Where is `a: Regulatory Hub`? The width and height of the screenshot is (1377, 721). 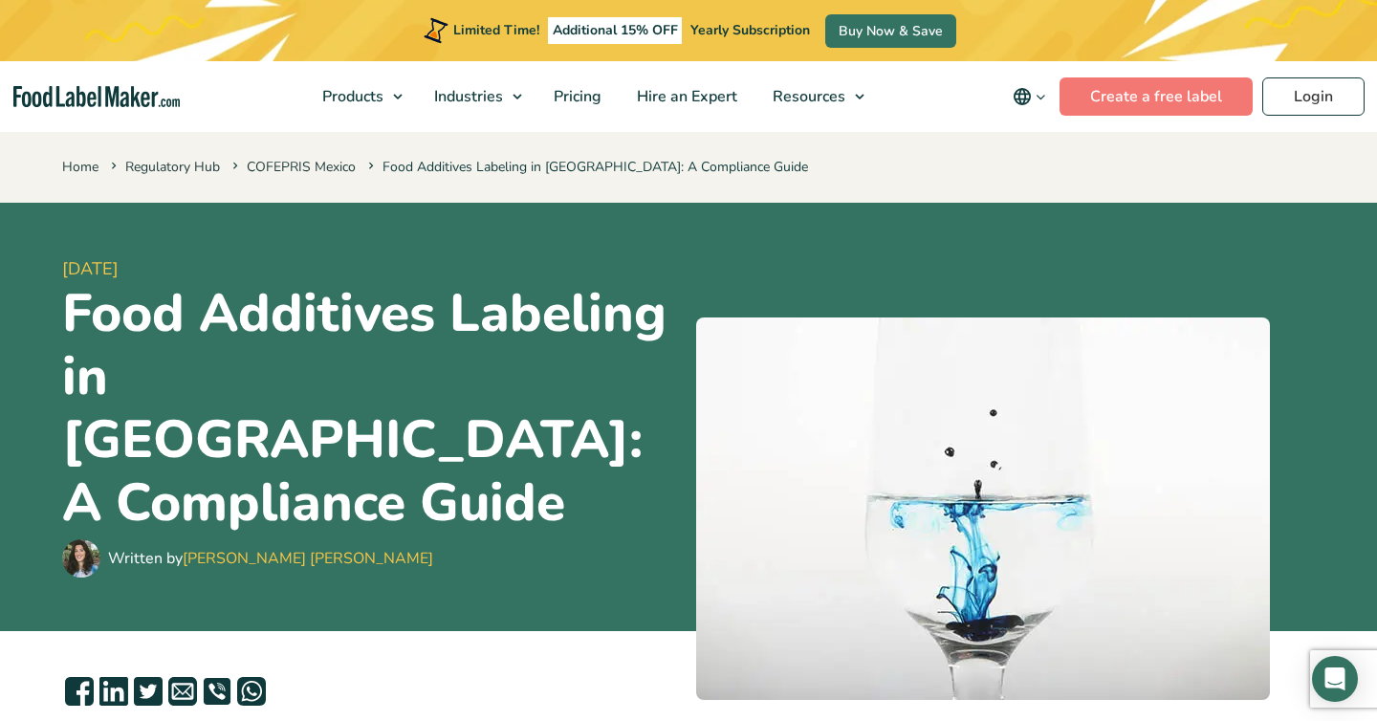
a: Regulatory Hub is located at coordinates (172, 166).